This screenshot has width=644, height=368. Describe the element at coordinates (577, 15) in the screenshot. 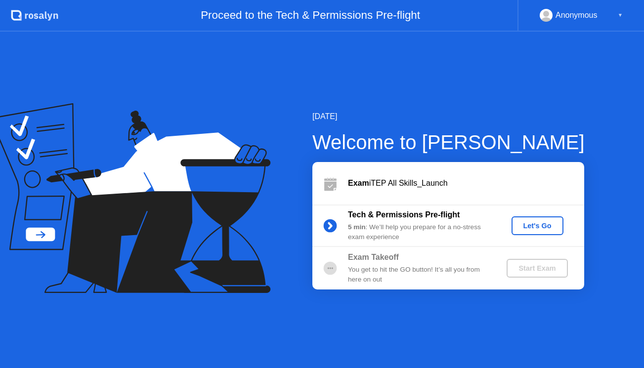

I see `div: Anonymous` at that location.